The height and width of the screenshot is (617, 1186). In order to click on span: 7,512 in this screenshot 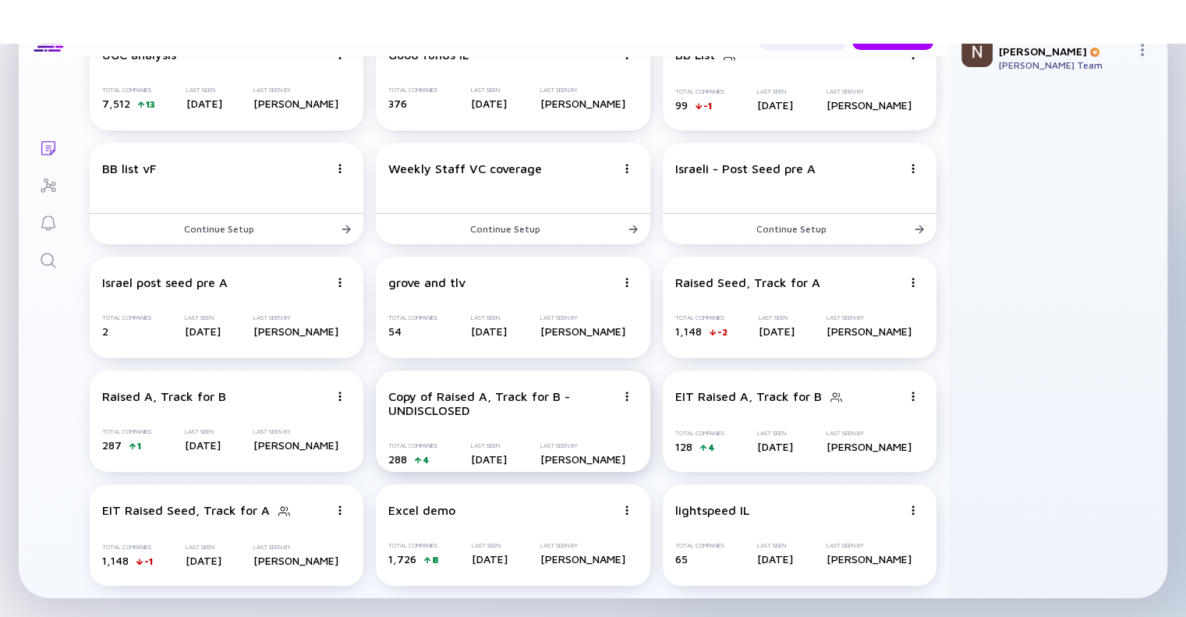, I will do `click(116, 103)`.